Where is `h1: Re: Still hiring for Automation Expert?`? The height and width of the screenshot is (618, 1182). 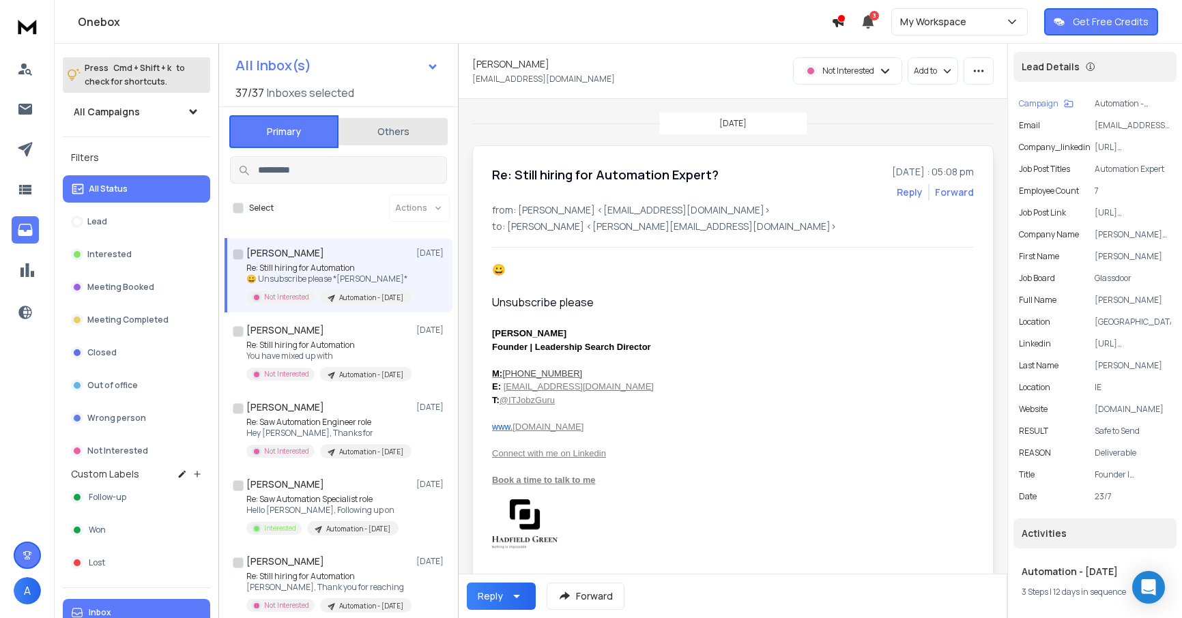 h1: Re: Still hiring for Automation Expert? is located at coordinates (605, 175).